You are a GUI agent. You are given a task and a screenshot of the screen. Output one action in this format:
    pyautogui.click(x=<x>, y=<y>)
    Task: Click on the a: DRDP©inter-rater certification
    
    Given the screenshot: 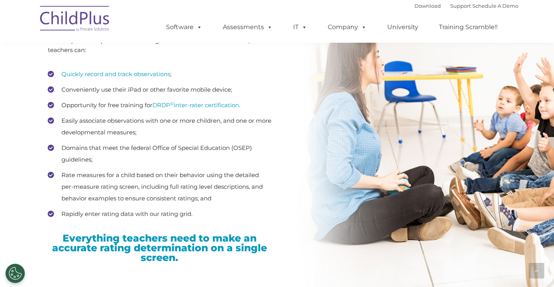 What is the action you would take?
    pyautogui.click(x=196, y=105)
    